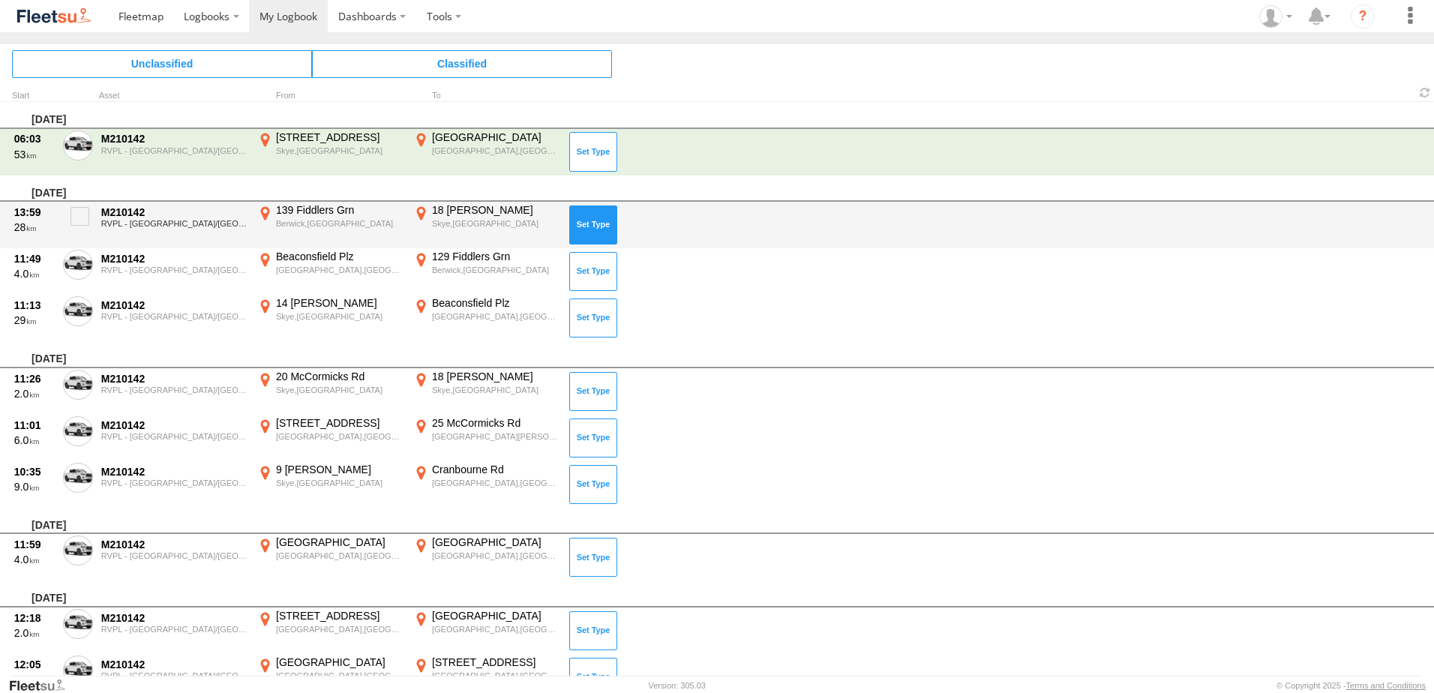 The width and height of the screenshot is (1434, 693). What do you see at coordinates (35, 472) in the screenshot?
I see `div: 10:35` at bounding box center [35, 472].